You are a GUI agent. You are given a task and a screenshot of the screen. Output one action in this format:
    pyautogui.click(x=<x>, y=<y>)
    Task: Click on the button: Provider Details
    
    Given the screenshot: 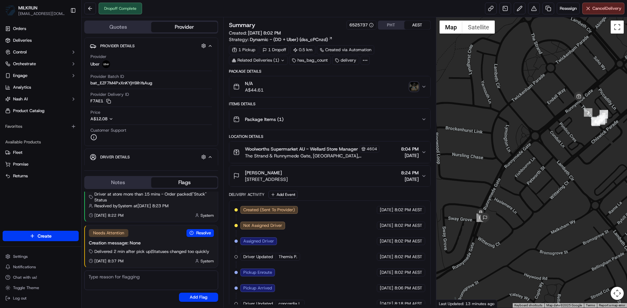 What is the action you would take?
    pyautogui.click(x=151, y=46)
    